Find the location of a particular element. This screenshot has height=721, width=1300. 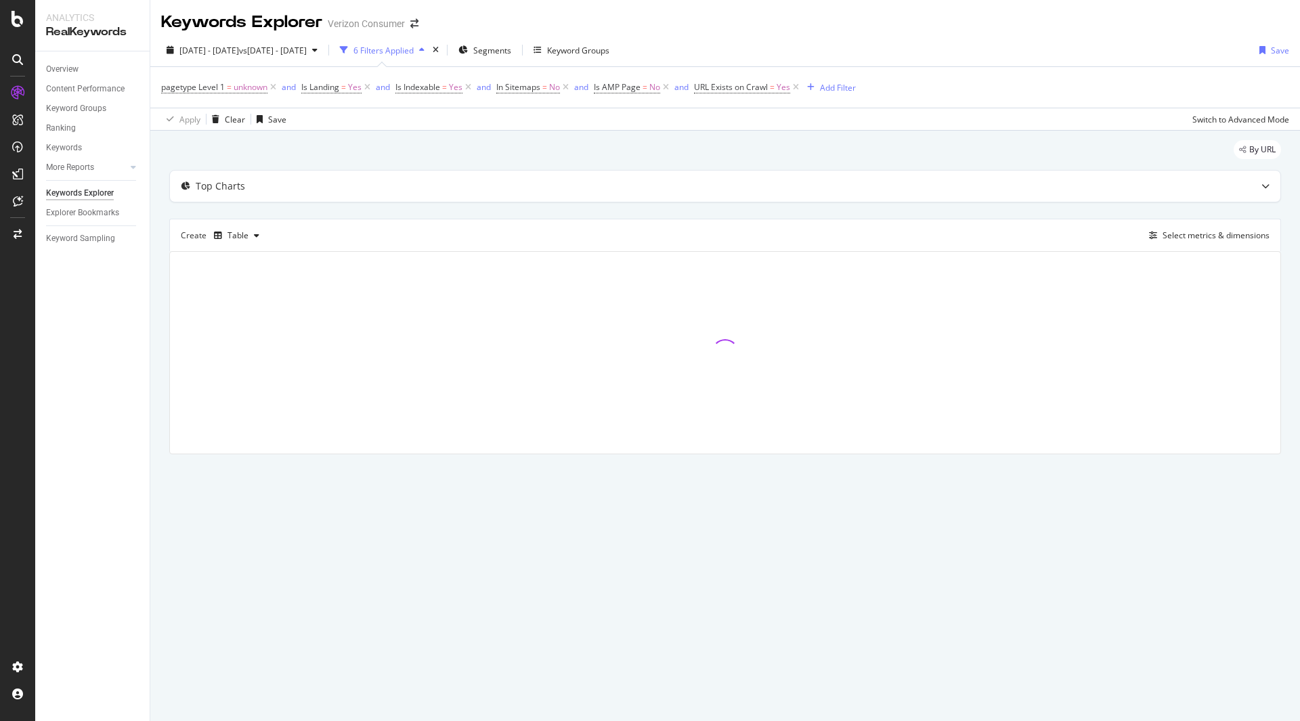

button: Segments is located at coordinates (485, 50).